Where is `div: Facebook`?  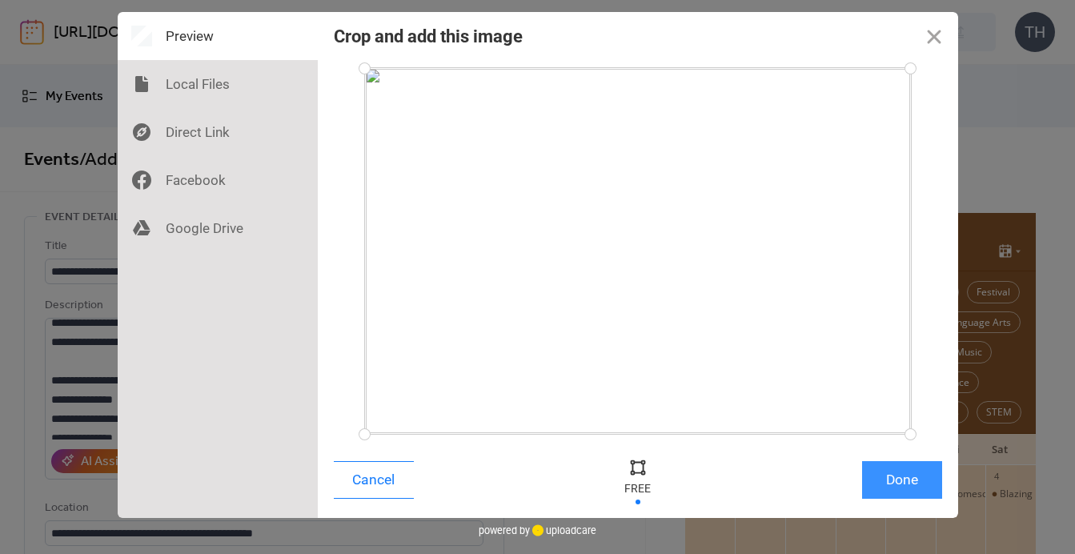 div: Facebook is located at coordinates (218, 180).